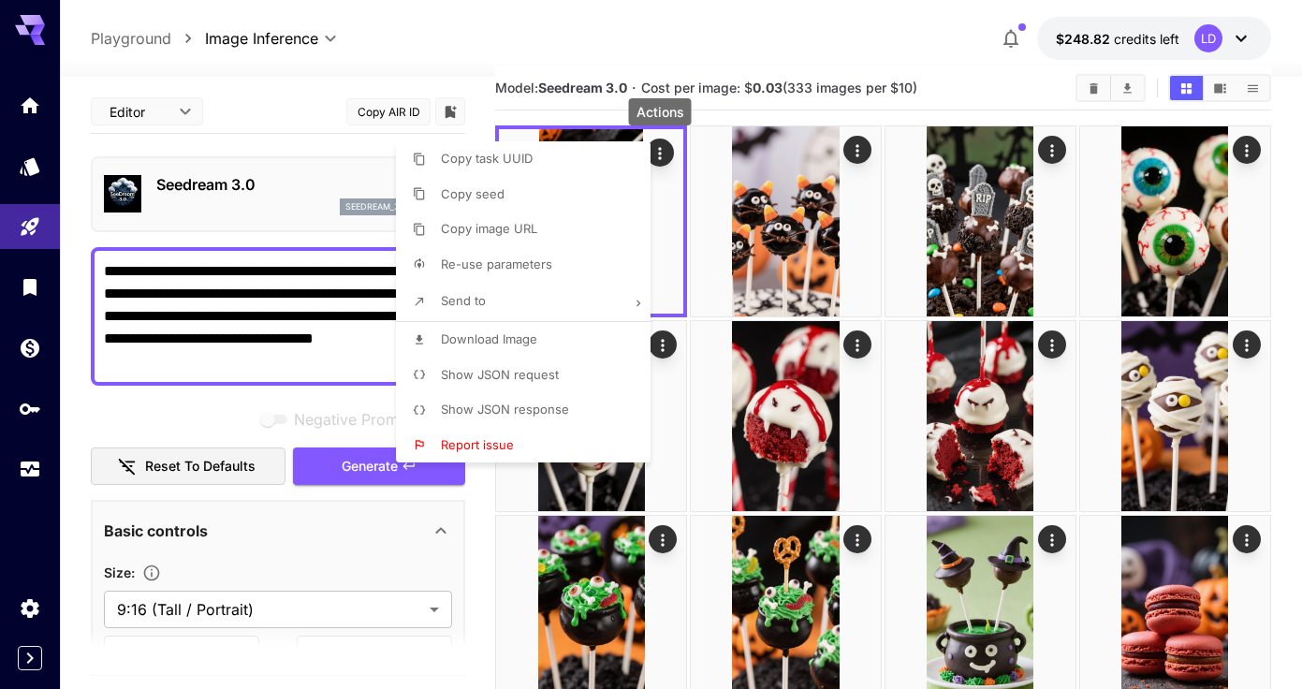 This screenshot has width=1302, height=689. I want to click on span: Copy task UUID, so click(487, 158).